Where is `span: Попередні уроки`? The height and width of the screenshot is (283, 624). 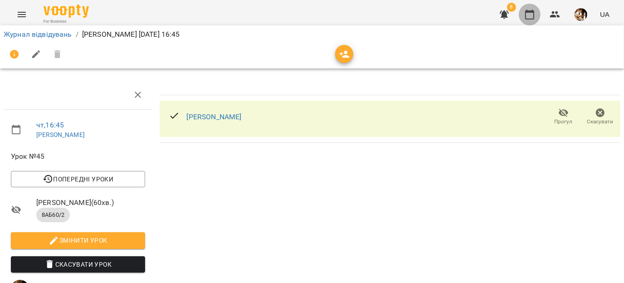 span: Попередні уроки is located at coordinates (78, 179).